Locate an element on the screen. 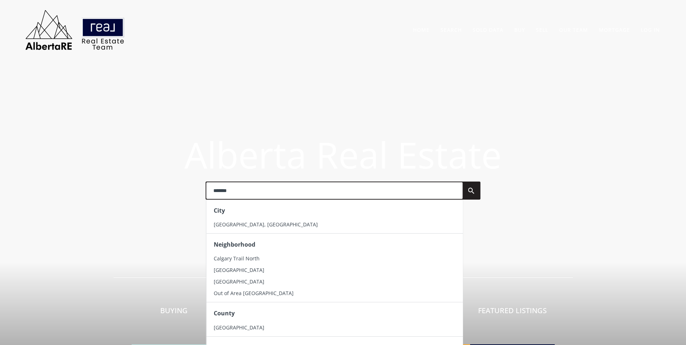  a: Buying is located at coordinates (174, 312).